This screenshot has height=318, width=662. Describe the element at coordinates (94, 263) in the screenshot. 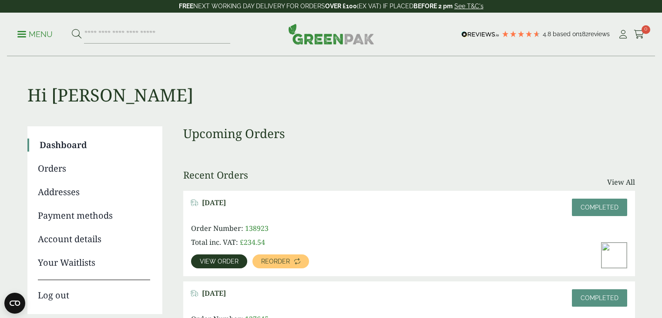

I see `a: Your Waitlists` at that location.